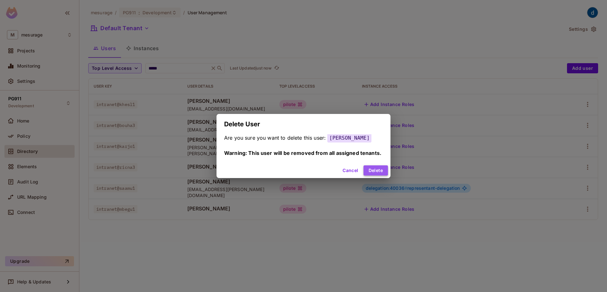  Describe the element at coordinates (304, 124) in the screenshot. I see `h2: Delete User` at that location.